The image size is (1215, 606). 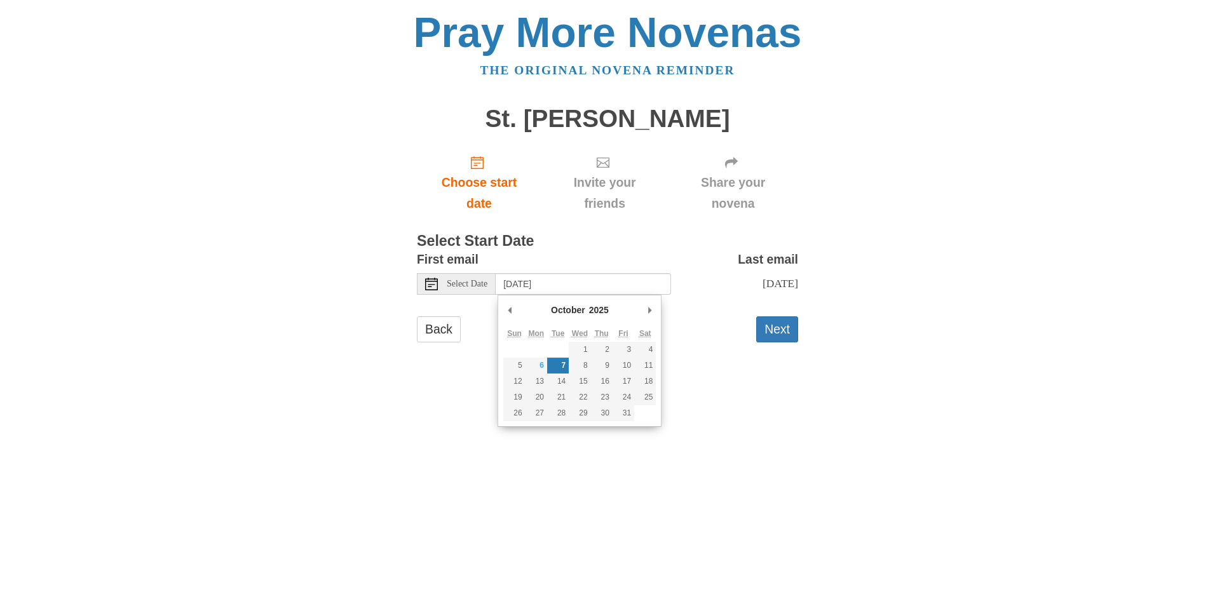 What do you see at coordinates (602, 333) in the screenshot?
I see `abbr: Thursday` at bounding box center [602, 333].